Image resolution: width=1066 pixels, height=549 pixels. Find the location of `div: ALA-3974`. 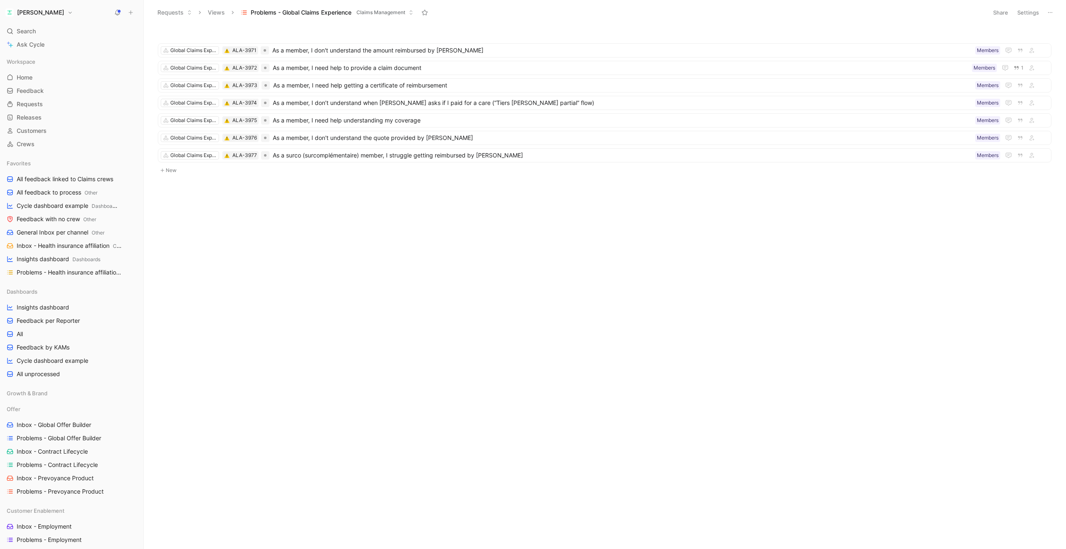

div: ALA-3974 is located at coordinates (244, 103).